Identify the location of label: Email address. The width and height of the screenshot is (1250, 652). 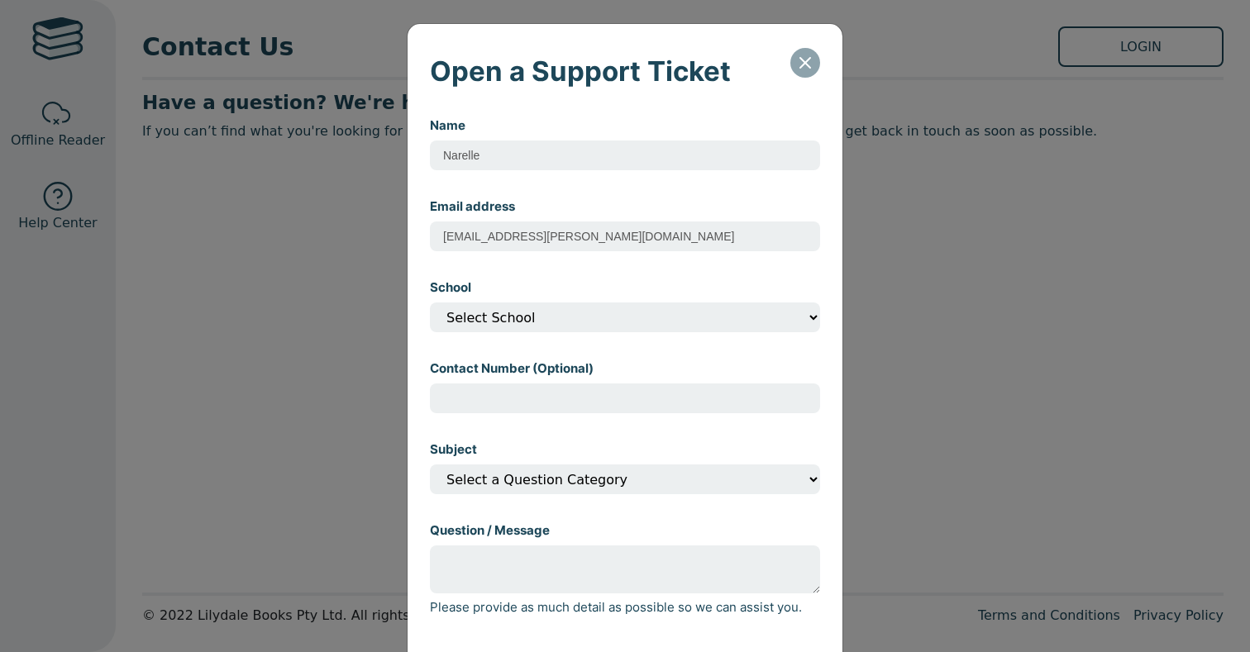
(472, 207).